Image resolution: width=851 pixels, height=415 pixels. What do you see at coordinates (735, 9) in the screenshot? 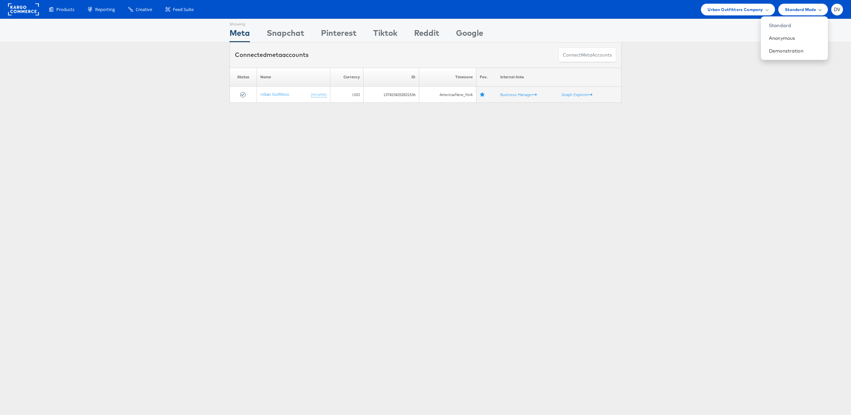
I see `span: Urban Outfitters Company` at bounding box center [735, 9].